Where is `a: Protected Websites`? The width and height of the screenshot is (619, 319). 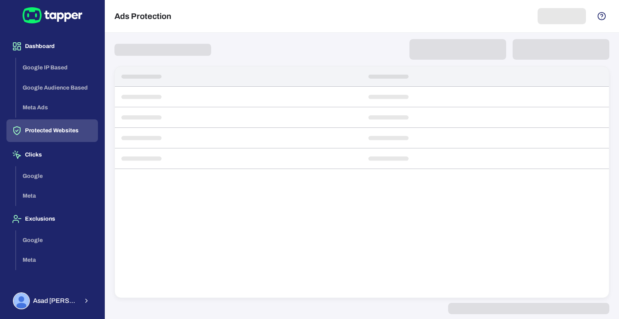 a: Protected Websites is located at coordinates (52, 130).